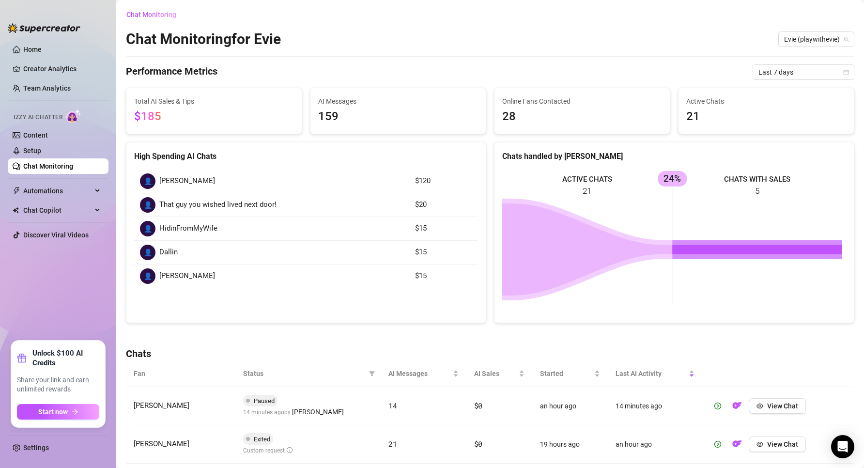  Describe the element at coordinates (846, 72) in the screenshot. I see `span: calendar` at that location.